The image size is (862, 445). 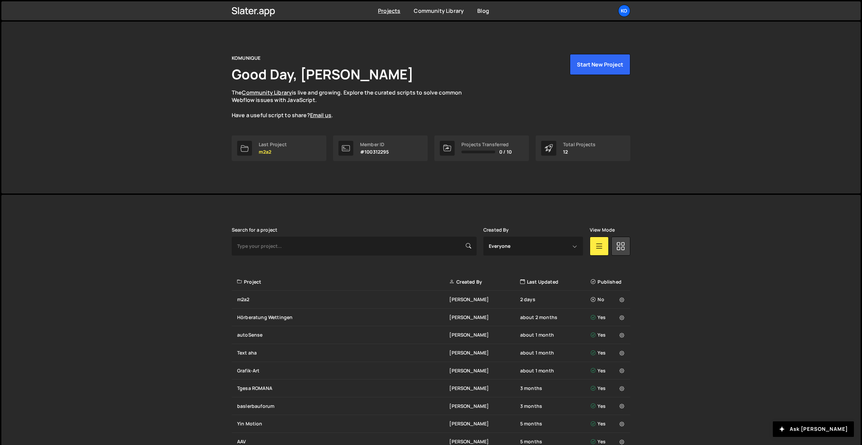 I want to click on a: KO, so click(x=624, y=11).